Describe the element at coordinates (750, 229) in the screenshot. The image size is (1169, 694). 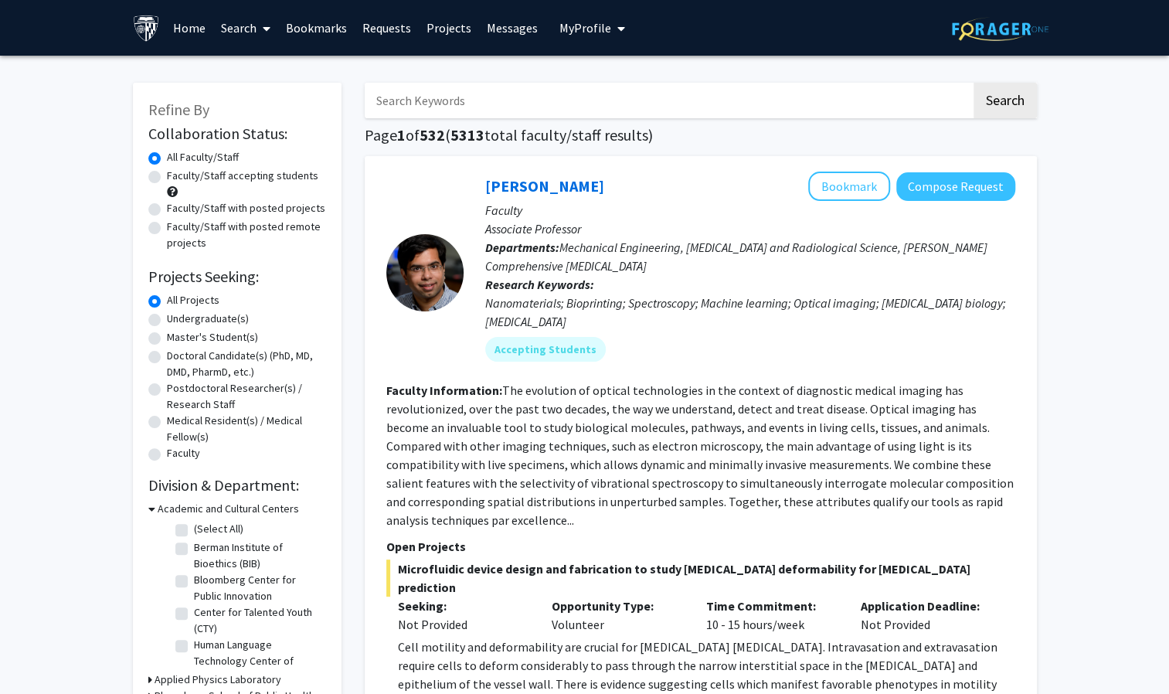
I see `p: Associate Professor` at that location.